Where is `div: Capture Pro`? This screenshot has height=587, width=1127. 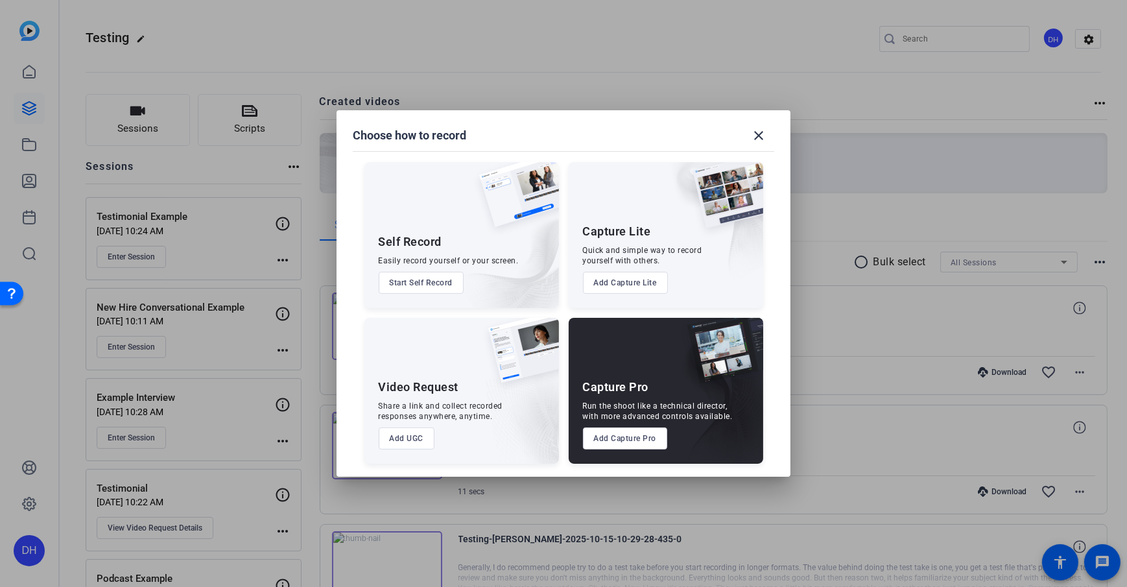
div: Capture Pro is located at coordinates (616, 387).